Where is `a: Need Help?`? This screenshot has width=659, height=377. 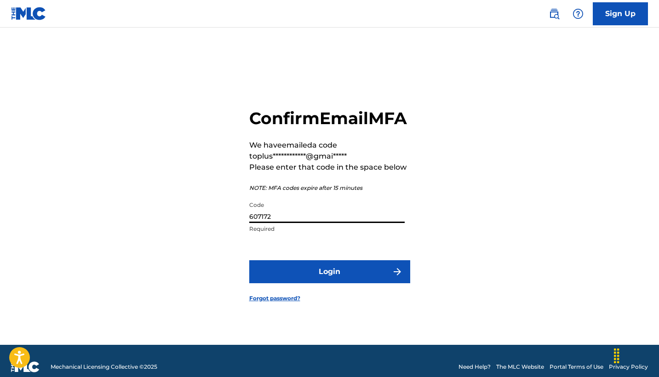 a: Need Help? is located at coordinates (475, 367).